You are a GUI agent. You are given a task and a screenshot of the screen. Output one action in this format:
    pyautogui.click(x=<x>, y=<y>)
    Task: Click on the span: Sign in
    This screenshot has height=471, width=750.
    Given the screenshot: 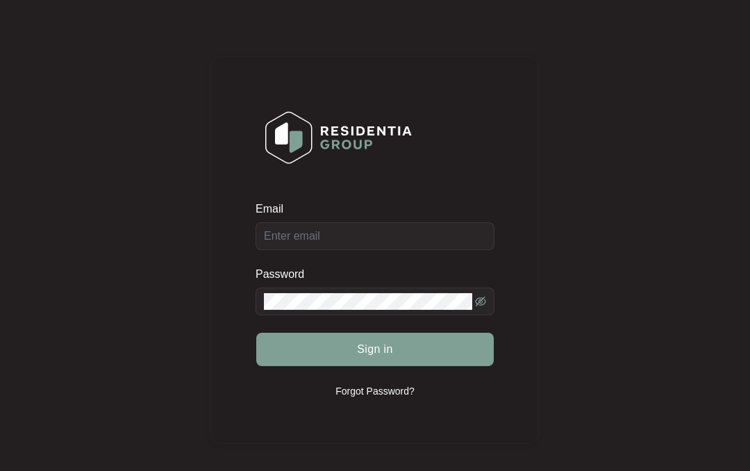 What is the action you would take?
    pyautogui.click(x=375, y=349)
    